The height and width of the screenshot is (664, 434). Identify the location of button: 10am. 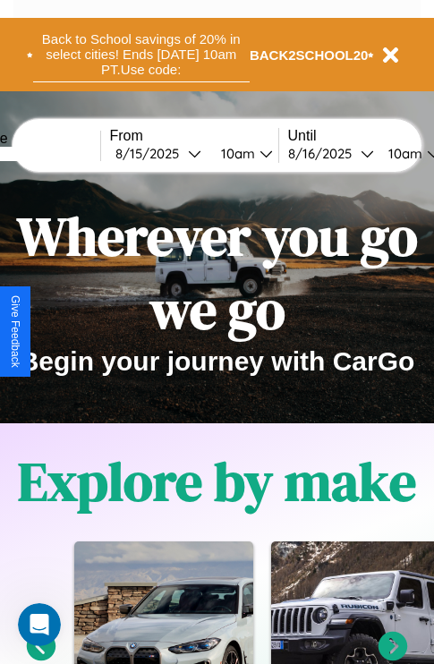
(243, 153).